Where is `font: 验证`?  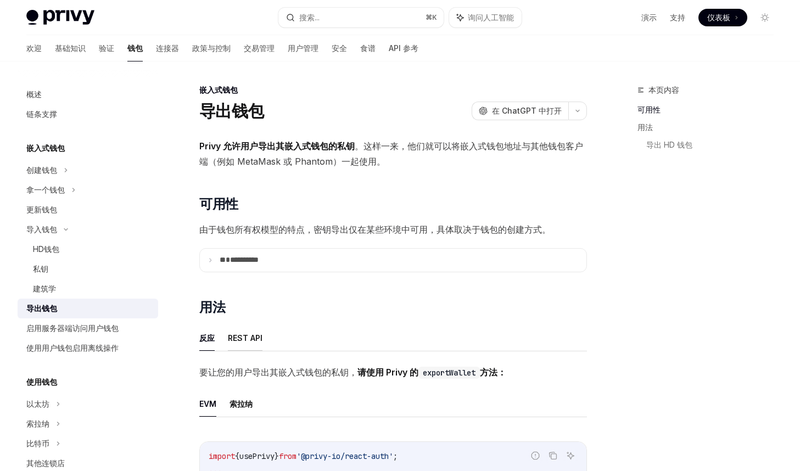
font: 验证 is located at coordinates (106, 48).